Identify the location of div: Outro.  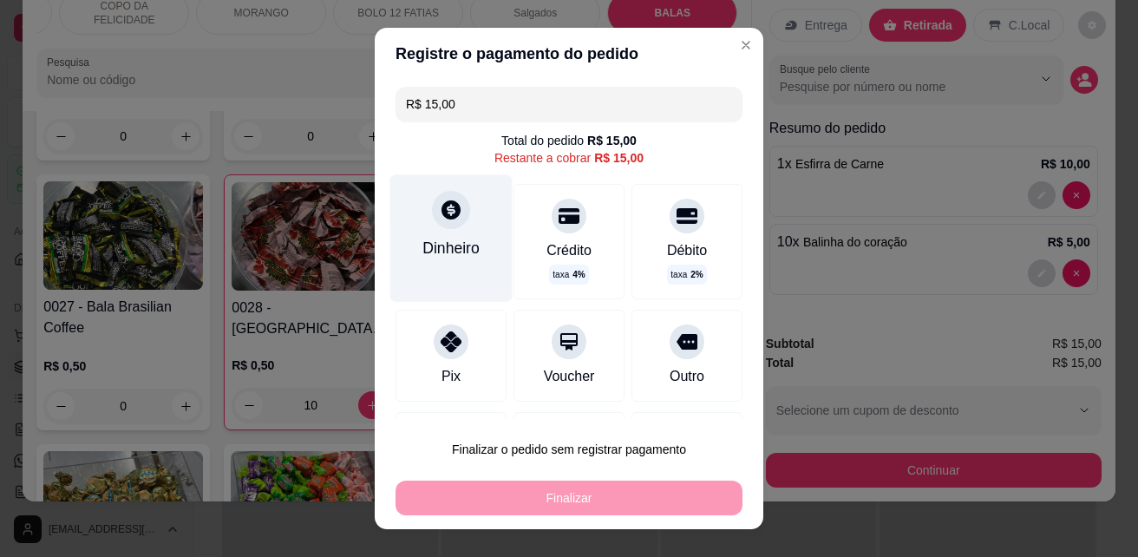
(687, 377).